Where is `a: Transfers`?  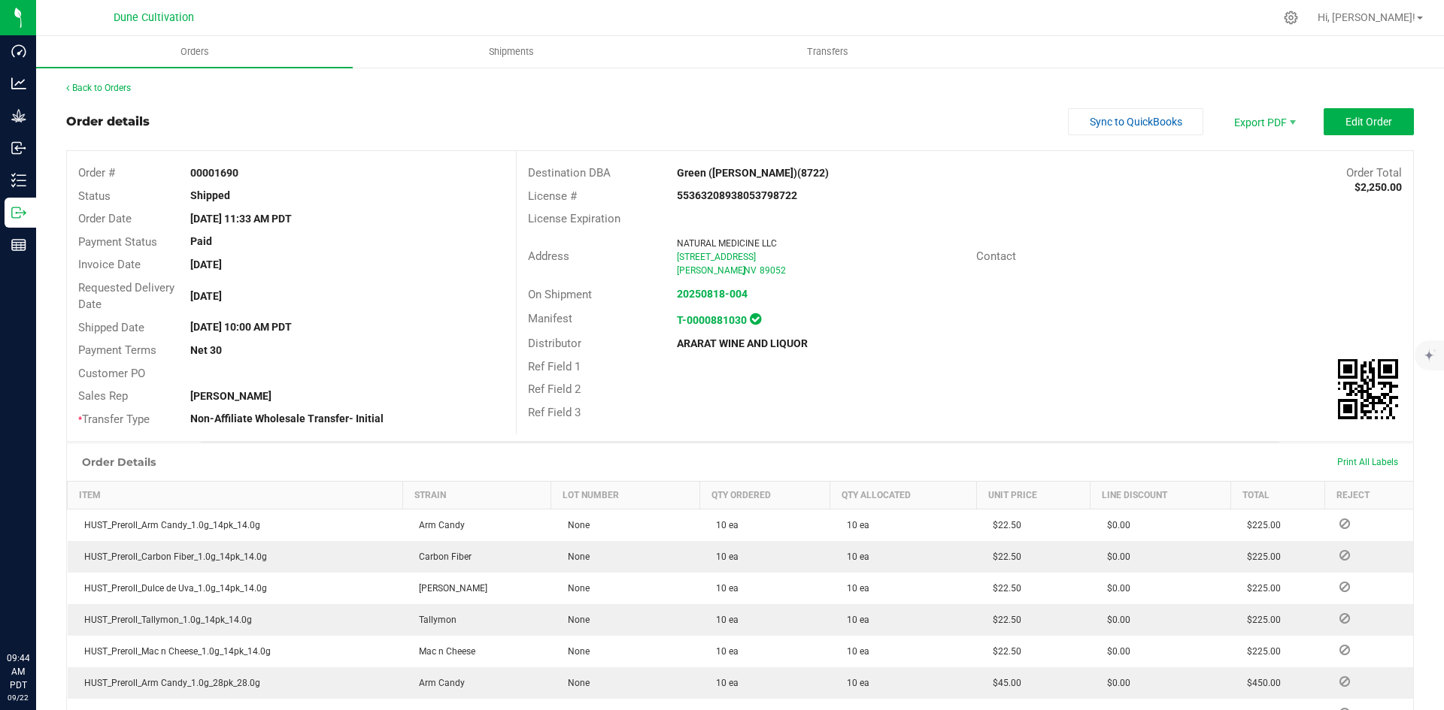
a: Transfers is located at coordinates (827, 52).